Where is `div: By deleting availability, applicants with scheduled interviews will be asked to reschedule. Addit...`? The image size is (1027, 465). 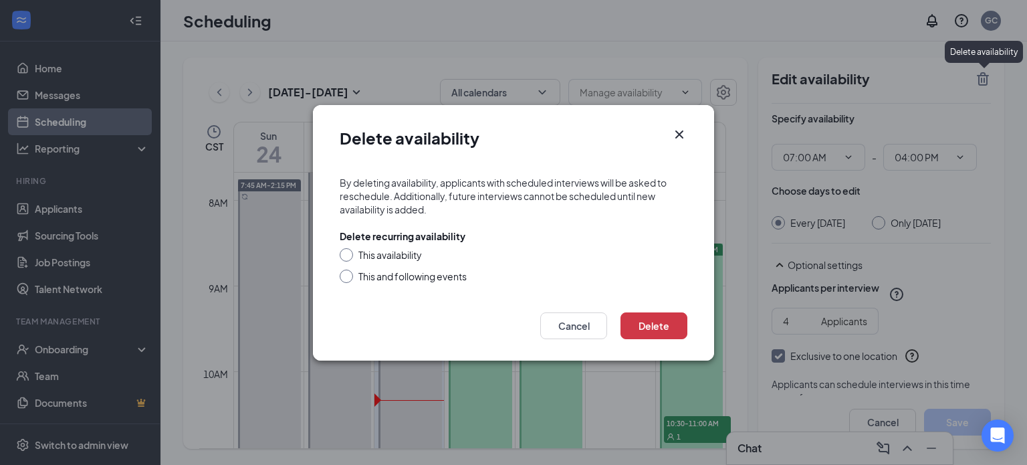
div: By deleting availability, applicants with scheduled interviews will be asked to reschedule. Addit... is located at coordinates (513, 196).